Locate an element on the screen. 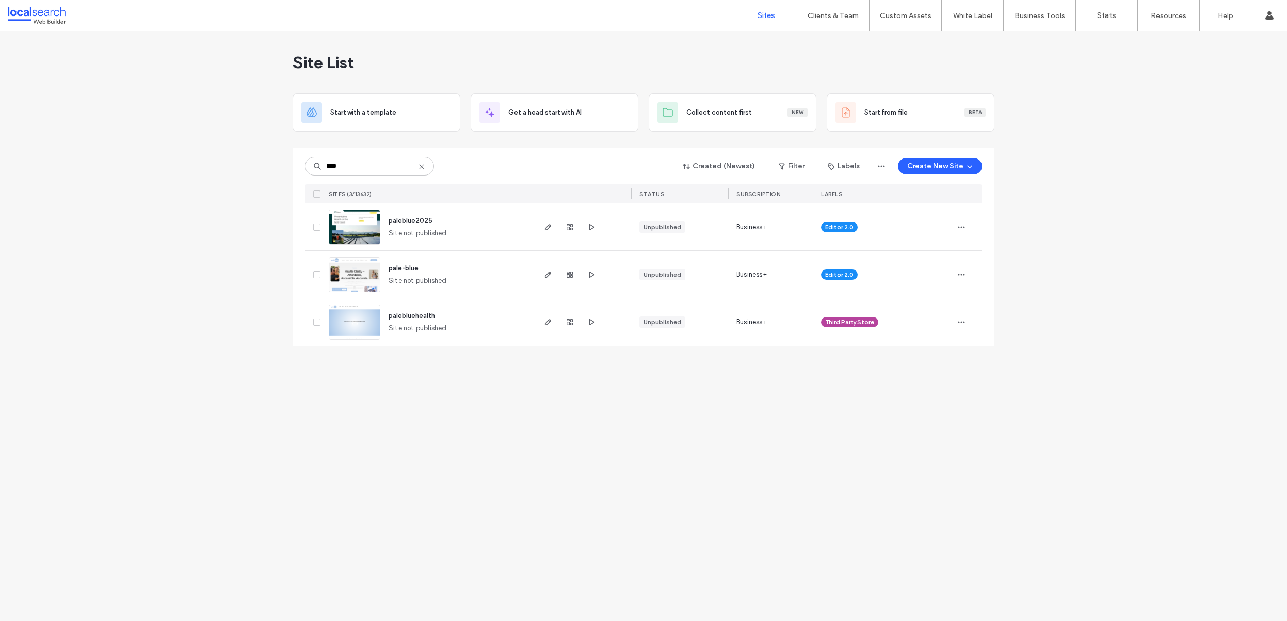 The image size is (1287, 621). label: Help is located at coordinates (1226, 15).